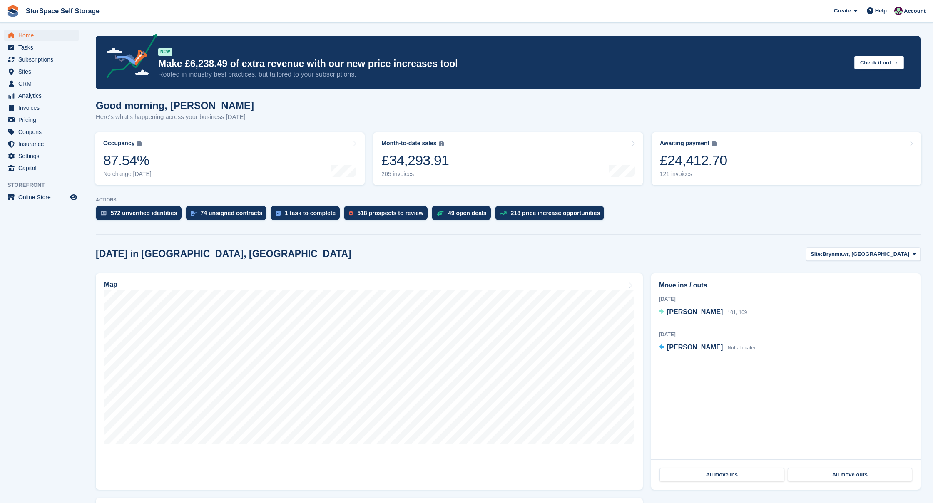 The width and height of the screenshot is (933, 503). What do you see at coordinates (742, 348) in the screenshot?
I see `span: Not allocated` at bounding box center [742, 348].